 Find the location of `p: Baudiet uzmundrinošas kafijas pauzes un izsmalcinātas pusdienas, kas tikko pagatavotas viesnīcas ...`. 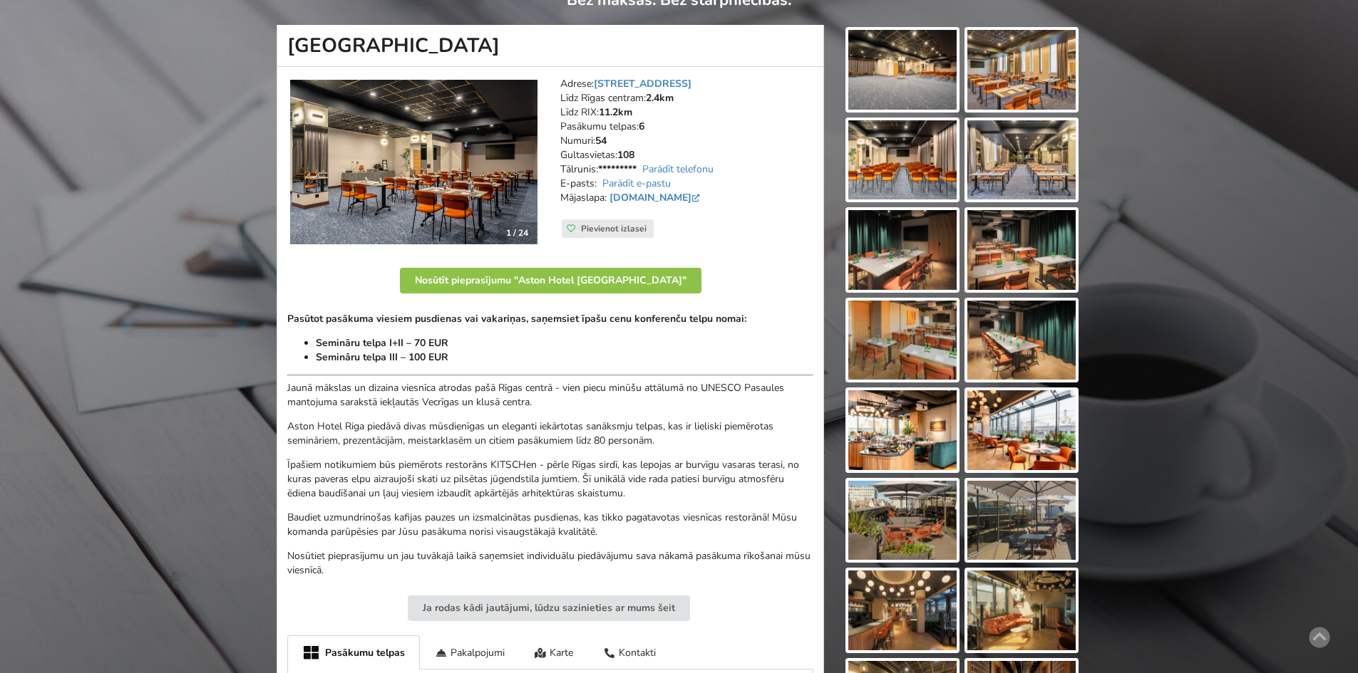

p: Baudiet uzmundrinošas kafijas pauzes un izsmalcinātas pusdienas, kas tikko pagatavotas viesnīcas ... is located at coordinates (550, 525).